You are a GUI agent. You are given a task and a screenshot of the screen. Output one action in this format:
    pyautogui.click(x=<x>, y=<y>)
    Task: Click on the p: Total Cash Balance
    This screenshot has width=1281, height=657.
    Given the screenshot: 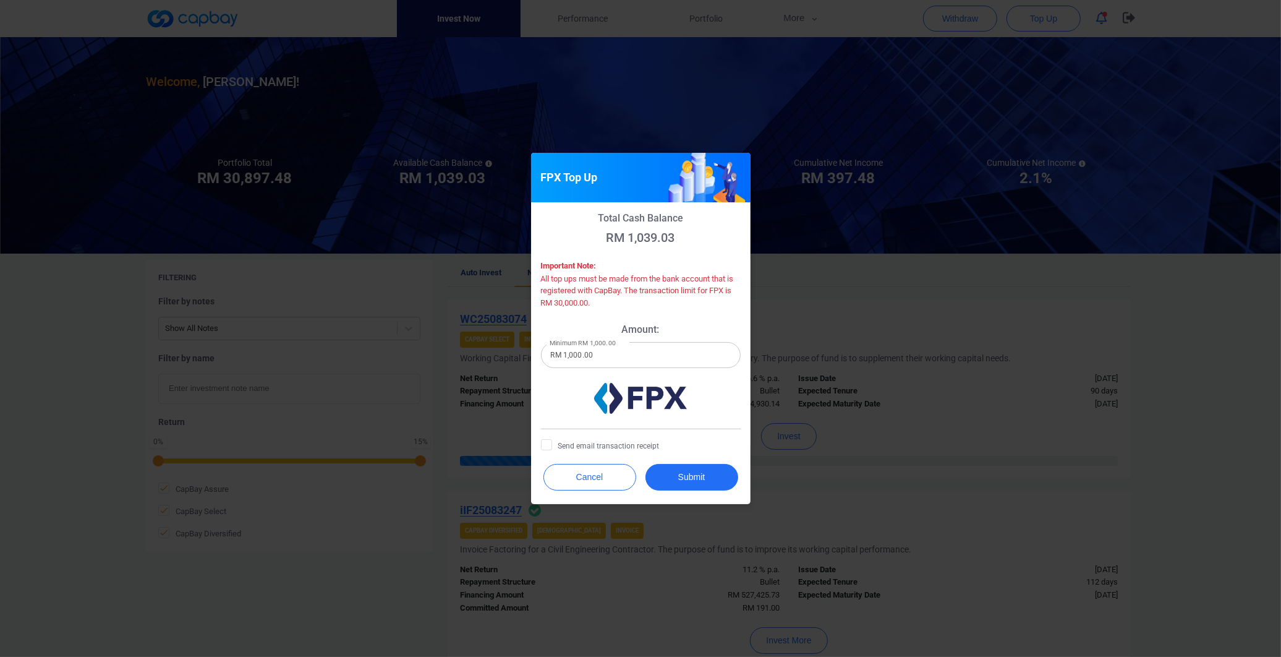 What is the action you would take?
    pyautogui.click(x=641, y=218)
    